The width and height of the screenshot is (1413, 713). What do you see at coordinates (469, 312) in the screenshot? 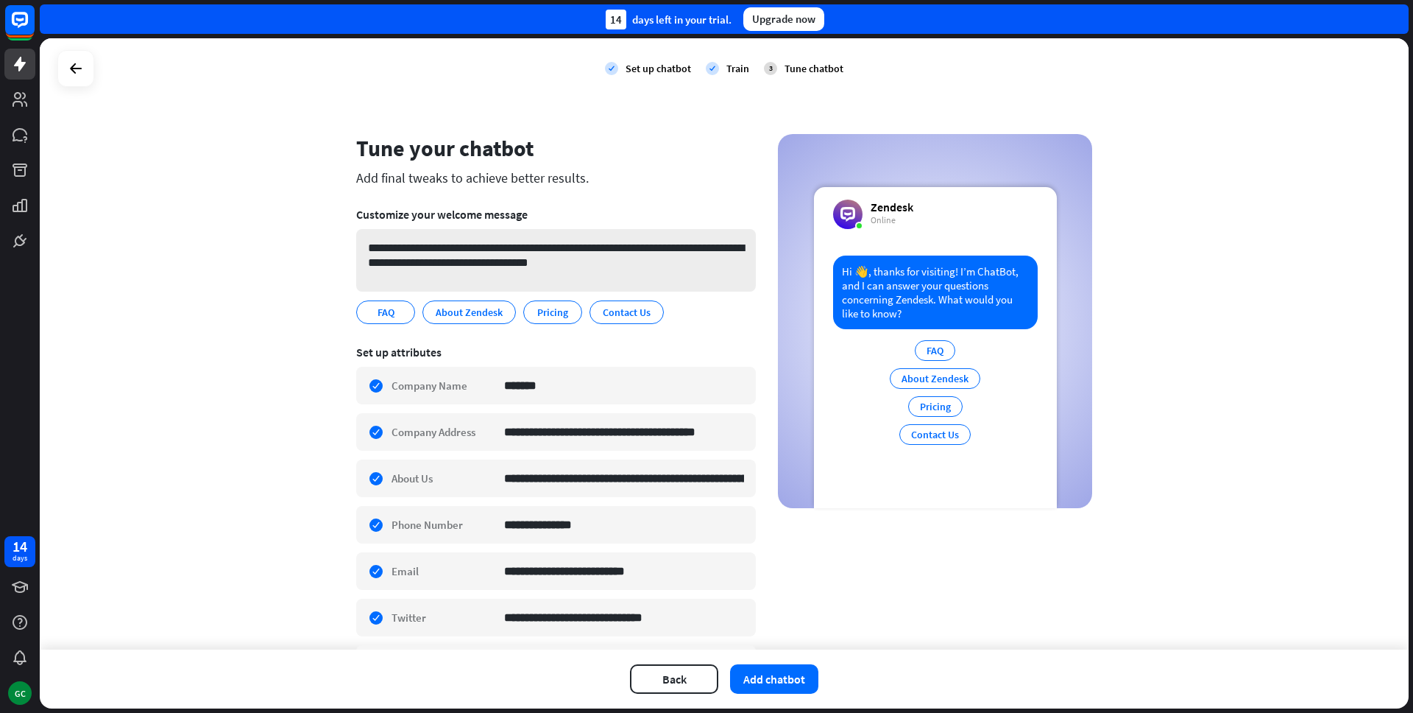
I see `span: About Zendesk` at bounding box center [469, 312].